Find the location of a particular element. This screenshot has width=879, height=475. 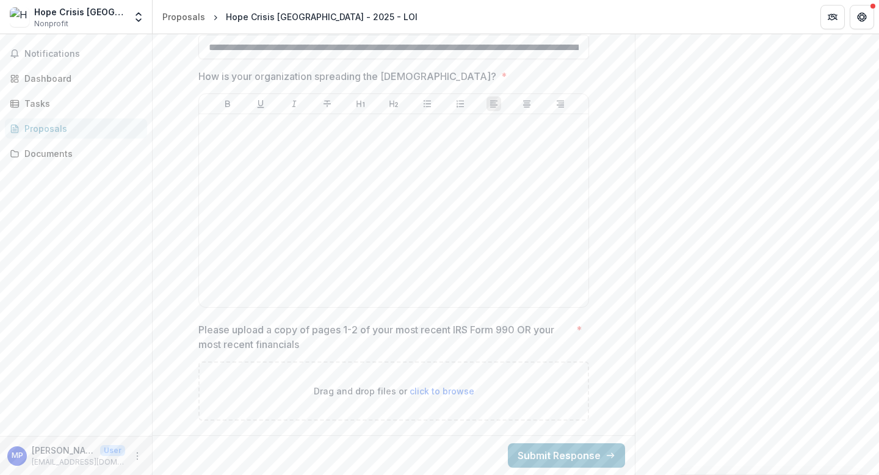

a: Tasks is located at coordinates (76, 103).